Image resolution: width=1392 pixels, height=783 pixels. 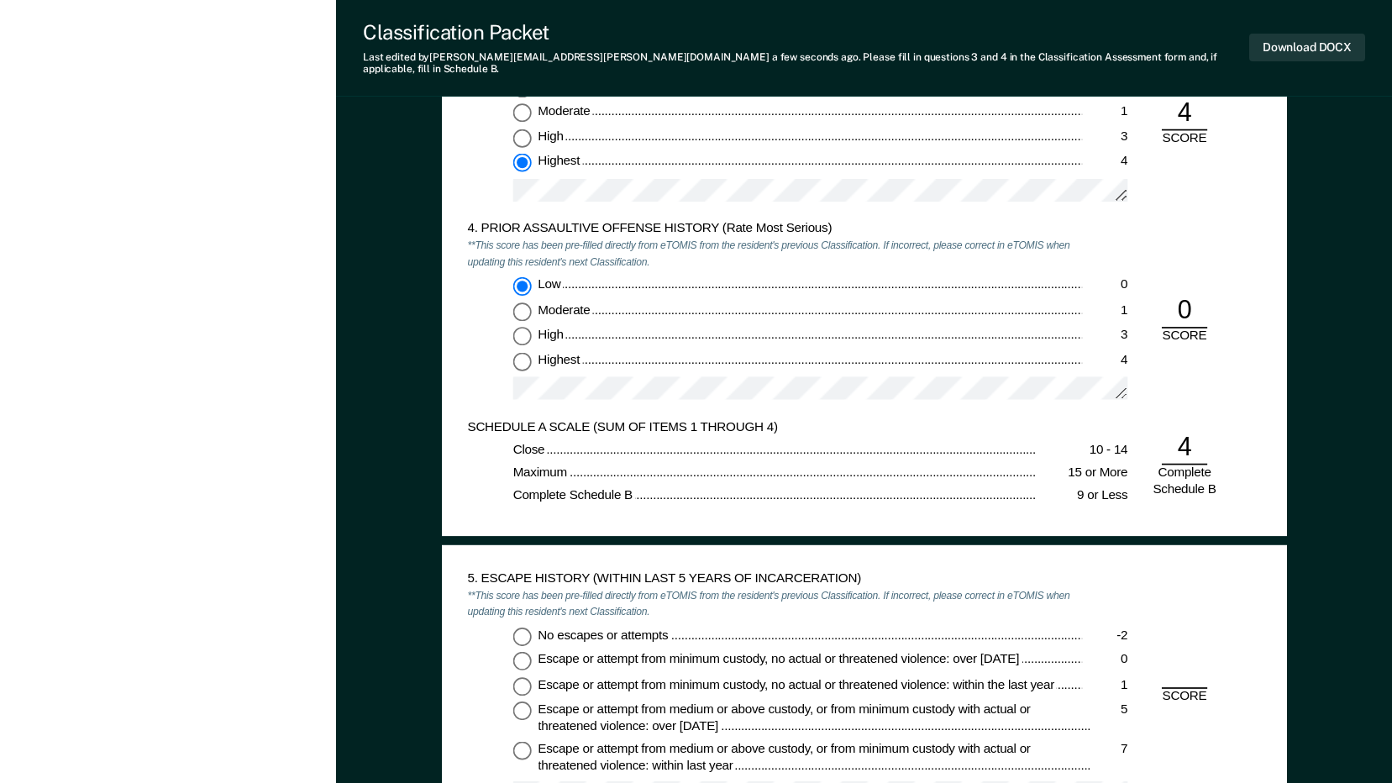 What do you see at coordinates (529, 448) in the screenshot?
I see `span: Close` at bounding box center [529, 448].